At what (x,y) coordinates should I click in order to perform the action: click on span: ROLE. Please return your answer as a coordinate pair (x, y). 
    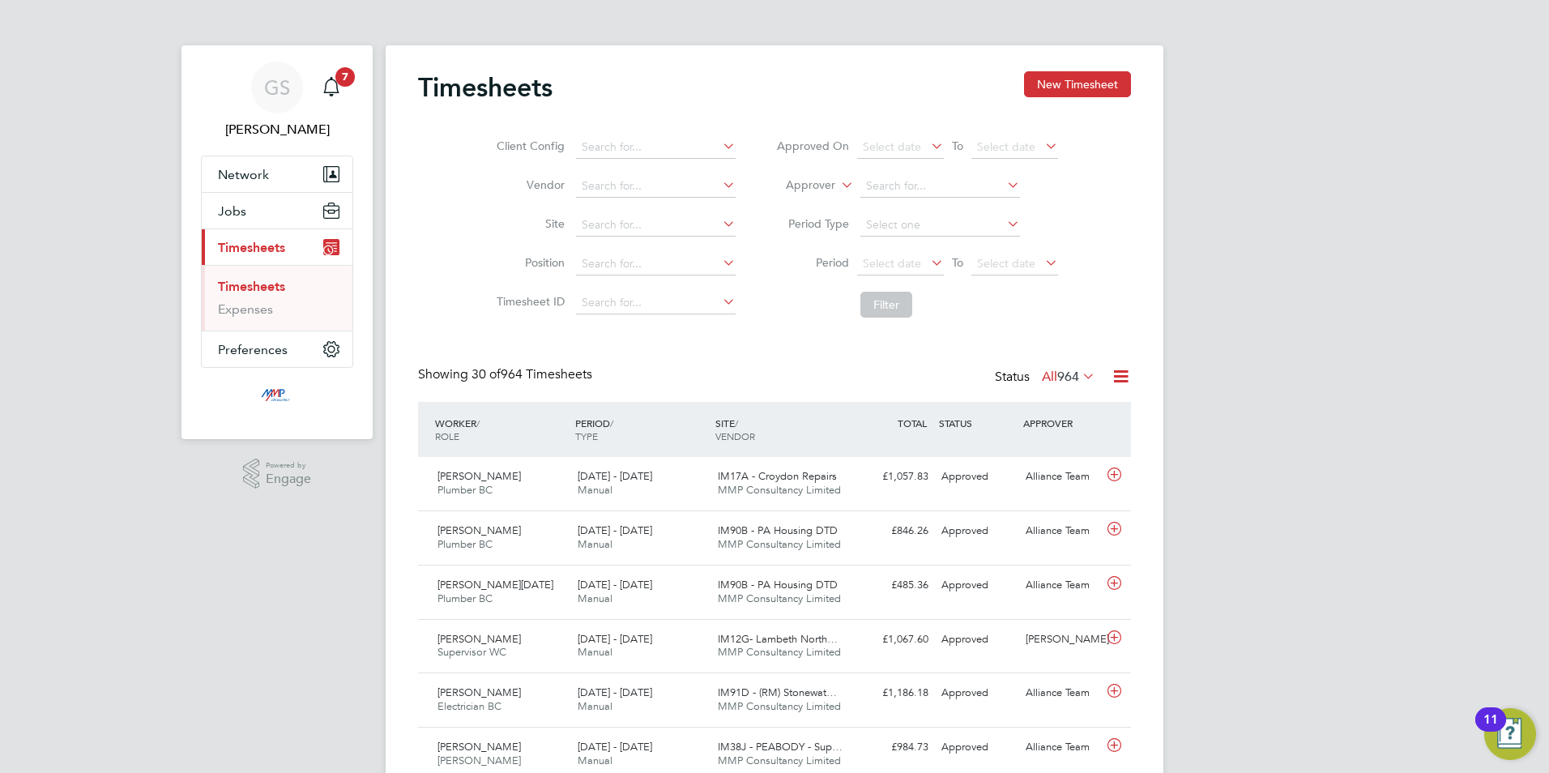
    Looking at the image, I should click on (447, 436).